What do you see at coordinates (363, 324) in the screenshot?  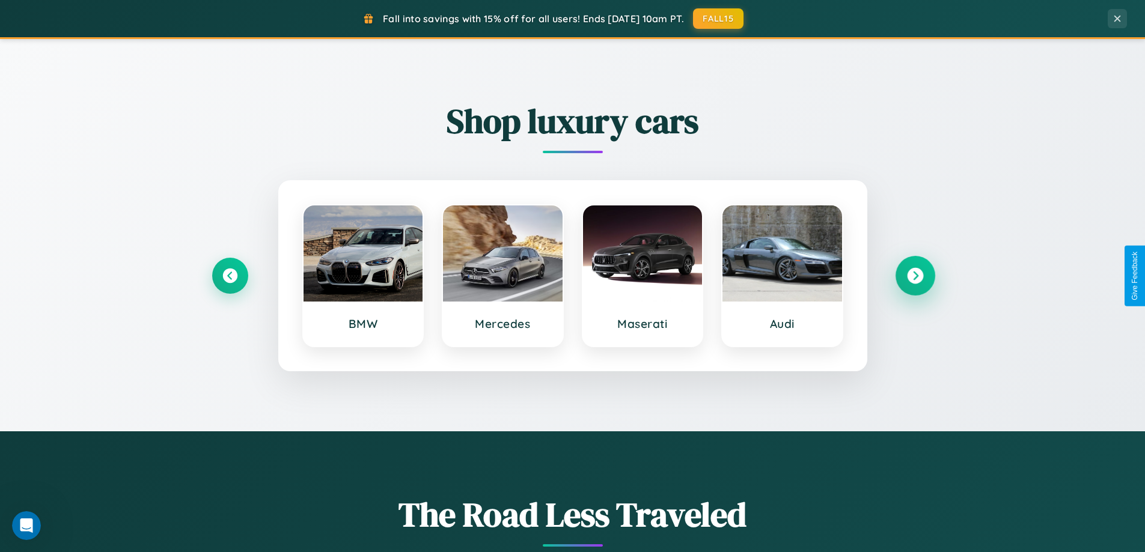 I see `h3: BMW` at bounding box center [363, 324].